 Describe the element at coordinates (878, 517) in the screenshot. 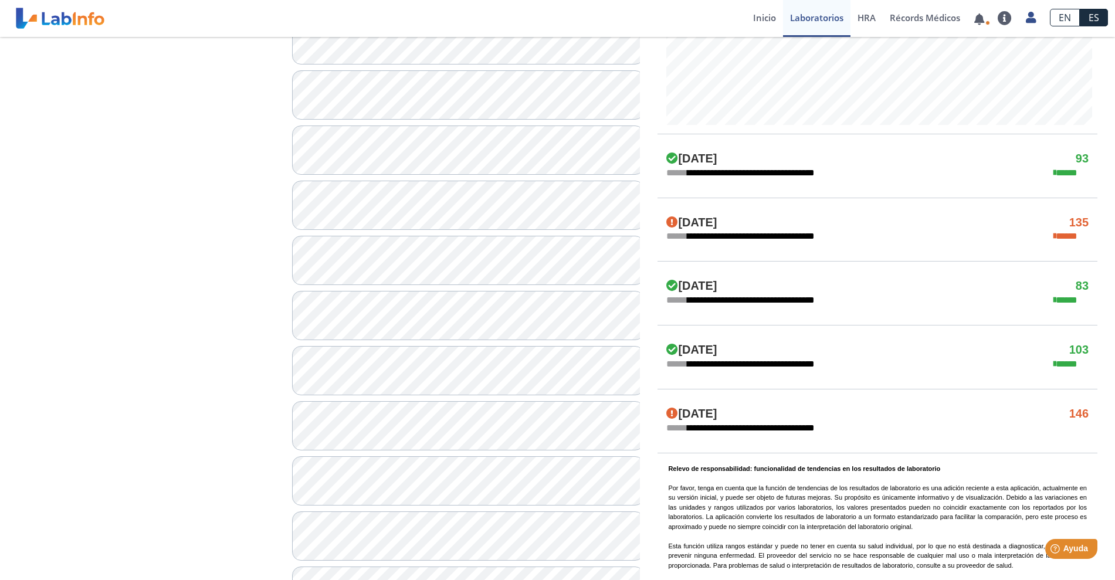

I see `p: Por favor, tenga en cuenta que la función de tendencias de los resultados de laboratorio es una a...` at that location.